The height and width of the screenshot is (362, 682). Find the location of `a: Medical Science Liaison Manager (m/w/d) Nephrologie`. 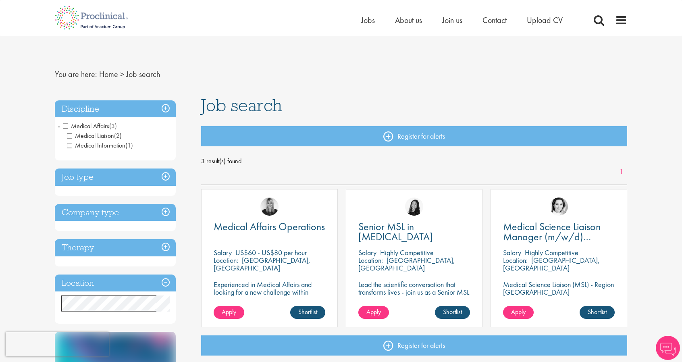

a: Medical Science Liaison Manager (m/w/d) Nephrologie is located at coordinates (559, 232).